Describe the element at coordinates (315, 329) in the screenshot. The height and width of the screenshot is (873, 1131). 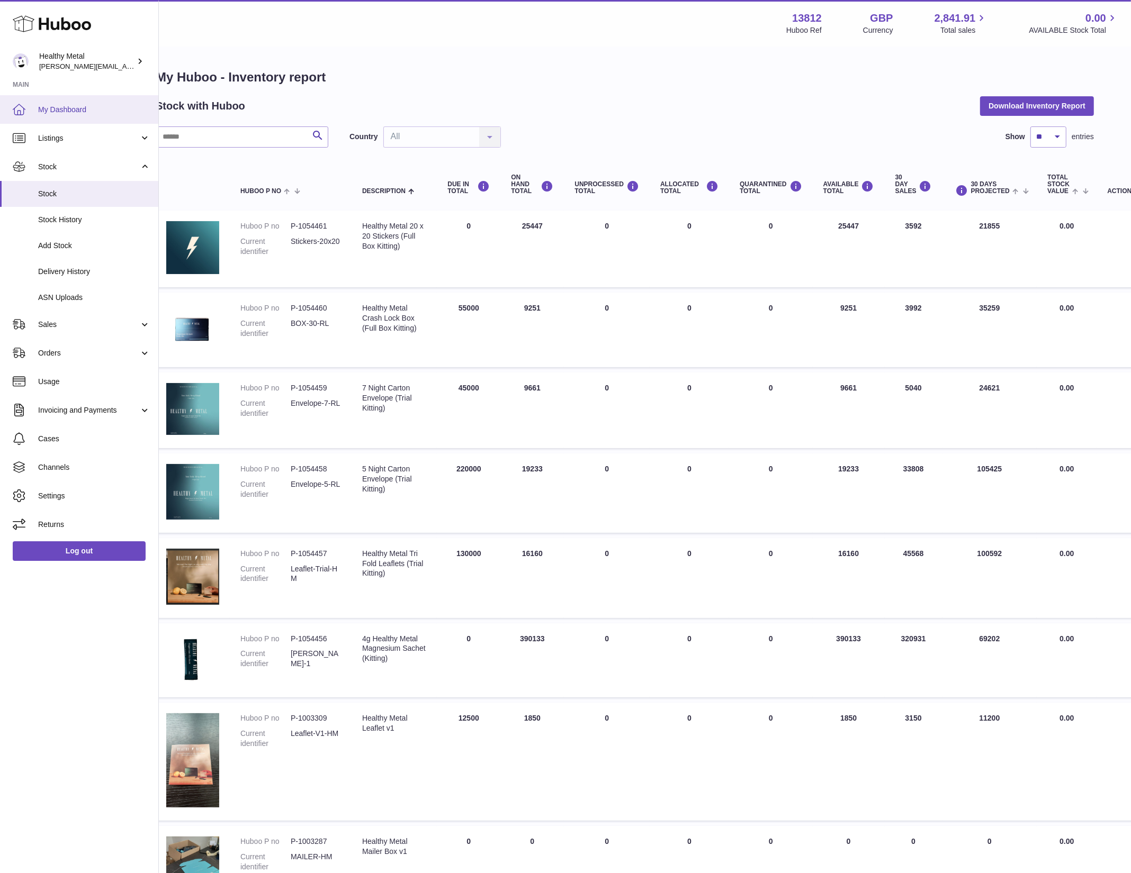
I see `dd: BOX-30-RL` at that location.